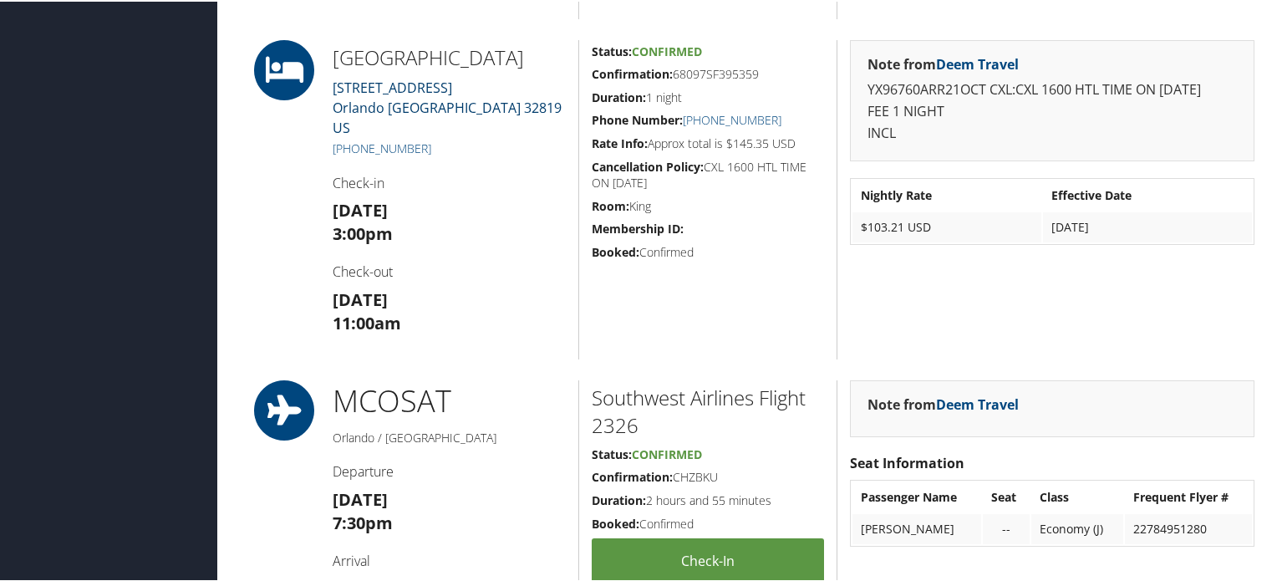 The image size is (1277, 581). Describe the element at coordinates (947, 194) in the screenshot. I see `th: Nightly Rate` at that location.